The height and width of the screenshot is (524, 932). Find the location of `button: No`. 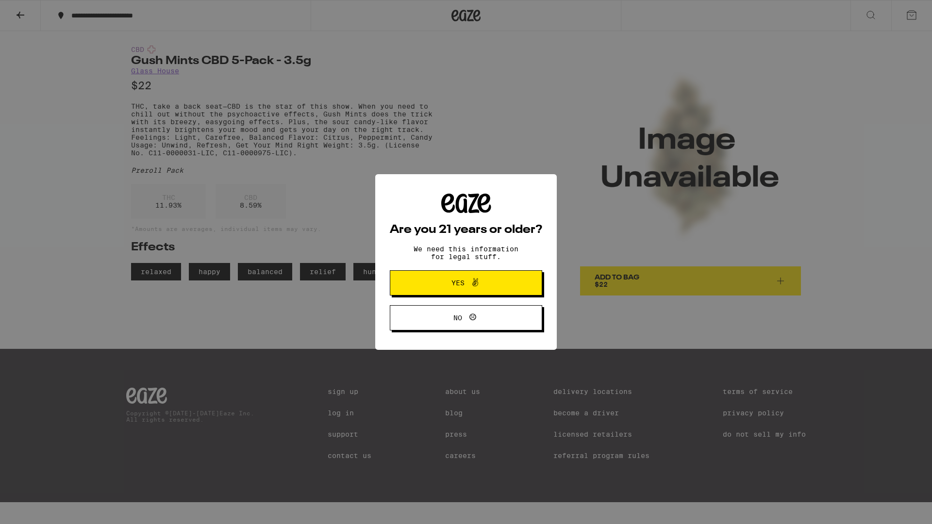

button: No is located at coordinates (466, 318).